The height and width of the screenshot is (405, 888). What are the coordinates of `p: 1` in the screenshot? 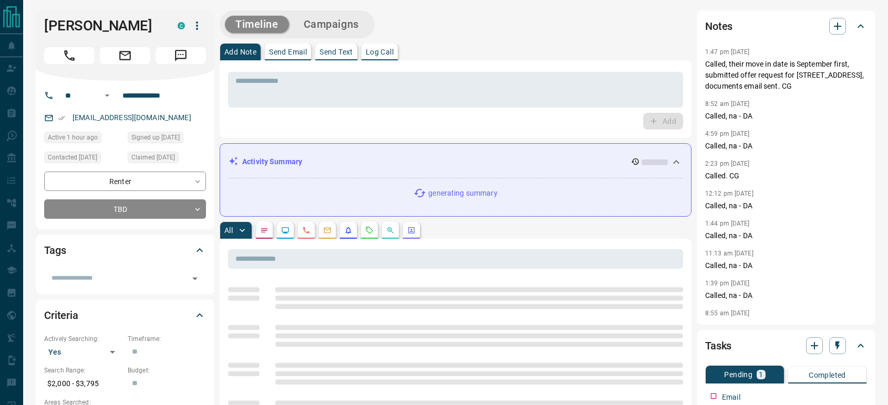 It's located at (760, 375).